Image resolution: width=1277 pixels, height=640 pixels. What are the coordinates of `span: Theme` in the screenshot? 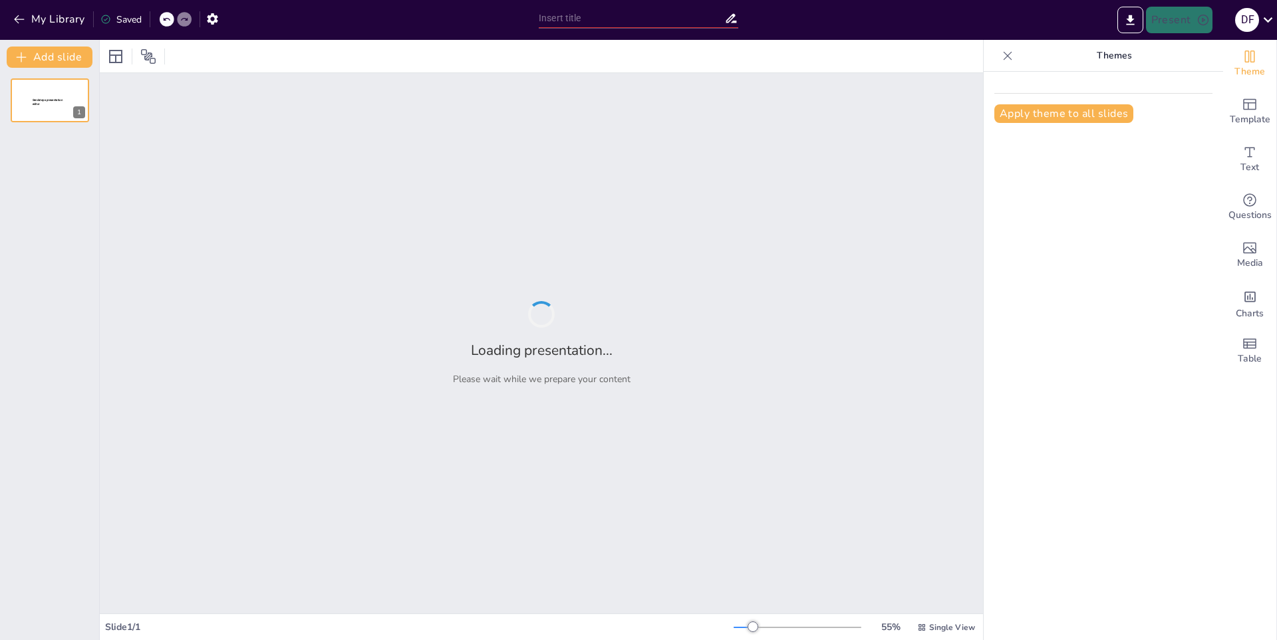 It's located at (1250, 72).